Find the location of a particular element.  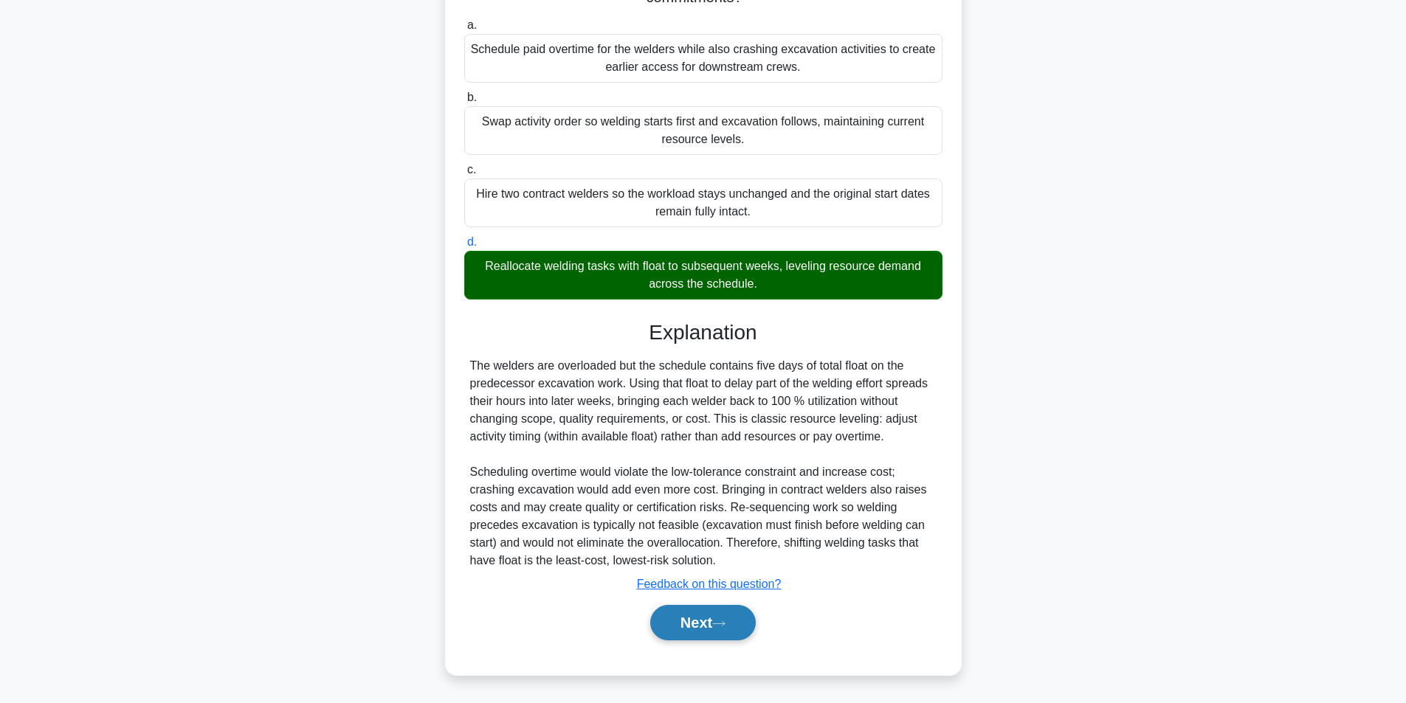

h3: Explanation is located at coordinates (703, 333).